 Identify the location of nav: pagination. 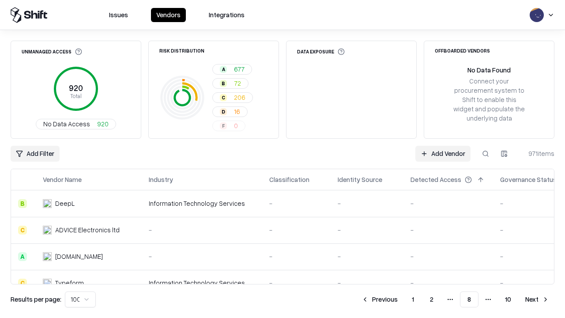
(455, 299).